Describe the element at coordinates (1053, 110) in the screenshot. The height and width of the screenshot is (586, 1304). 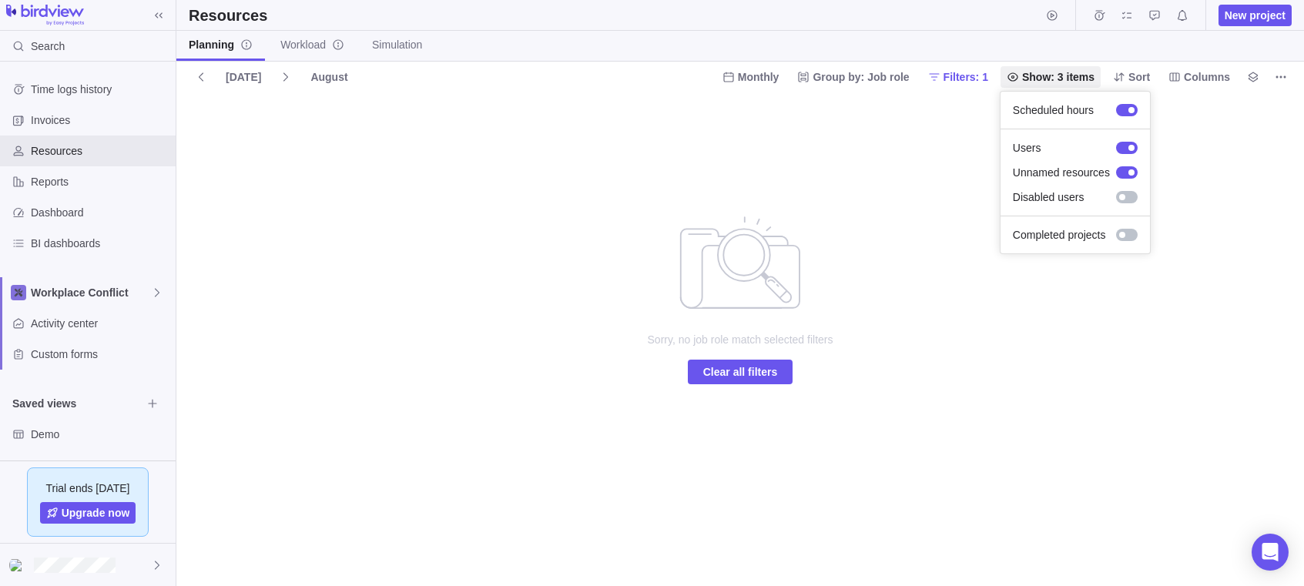
I see `span: Scheduled hours` at that location.